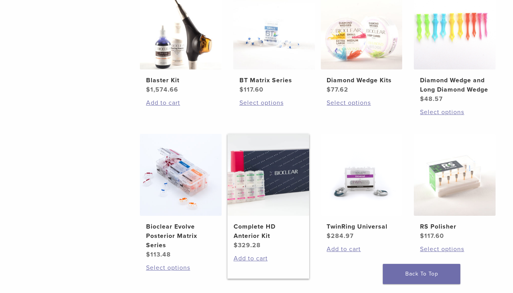  What do you see at coordinates (181, 236) in the screenshot?
I see `h2: Bioclear Evolve Posterior Matrix Series` at bounding box center [181, 236].